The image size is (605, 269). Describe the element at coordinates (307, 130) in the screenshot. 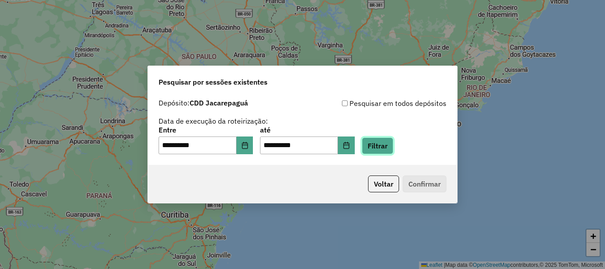

I see `label: até` at that location.